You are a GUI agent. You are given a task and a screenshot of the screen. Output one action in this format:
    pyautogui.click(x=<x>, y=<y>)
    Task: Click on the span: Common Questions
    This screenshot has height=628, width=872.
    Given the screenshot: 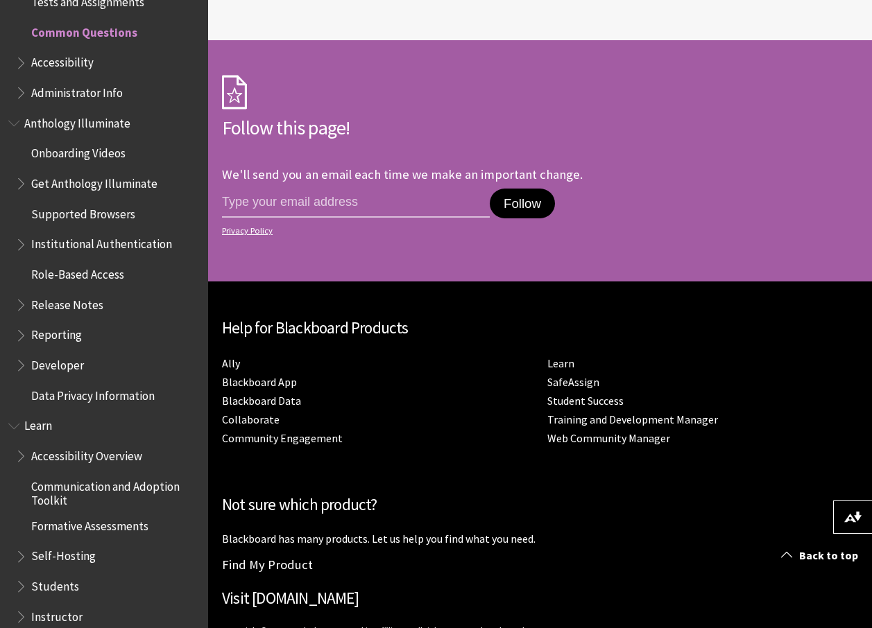 What is the action you would take?
    pyautogui.click(x=84, y=30)
    